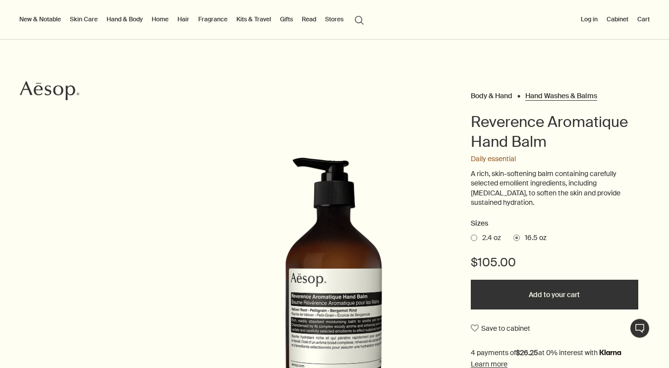  What do you see at coordinates (554, 223) in the screenshot?
I see `h2: Sizes` at bounding box center [554, 223].